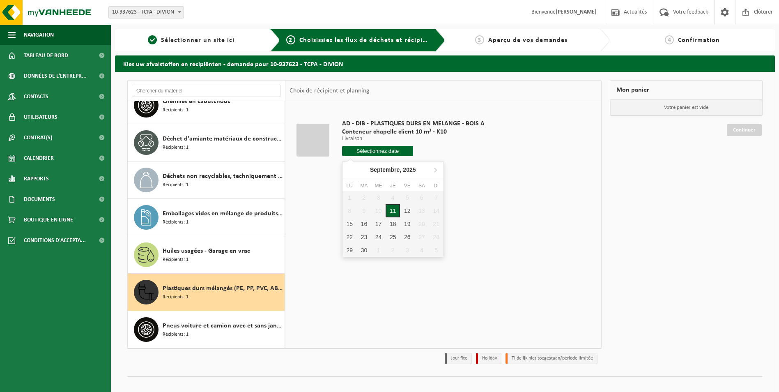  What do you see at coordinates (48, 220) in the screenshot?
I see `span: Boutique en ligne` at bounding box center [48, 220].